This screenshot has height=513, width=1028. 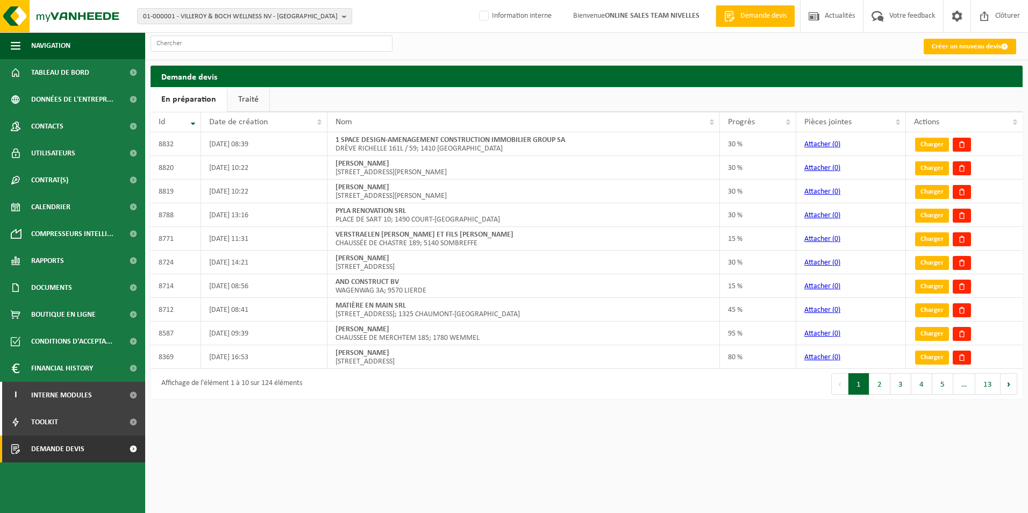 What do you see at coordinates (60, 73) in the screenshot?
I see `span: Tableau de bord` at bounding box center [60, 73].